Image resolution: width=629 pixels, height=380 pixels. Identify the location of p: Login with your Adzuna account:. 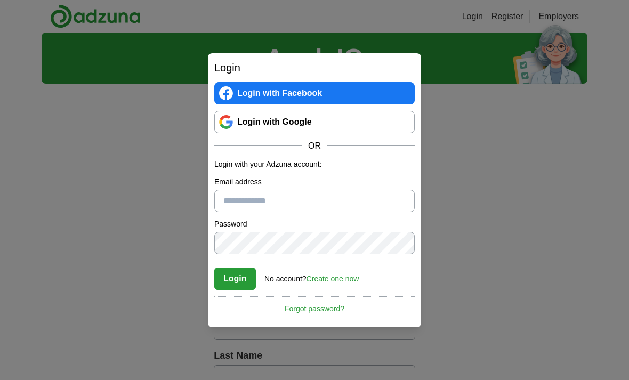
(315, 164).